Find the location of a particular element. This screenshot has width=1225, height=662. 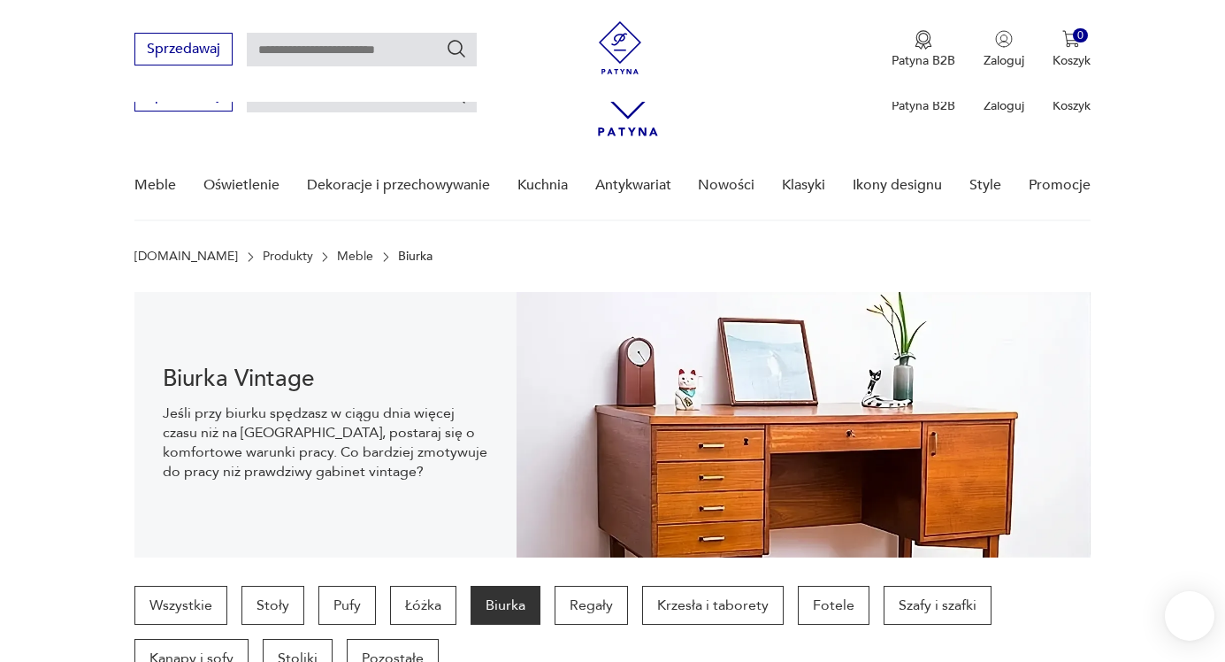

a: Kuchnia is located at coordinates (542, 185).